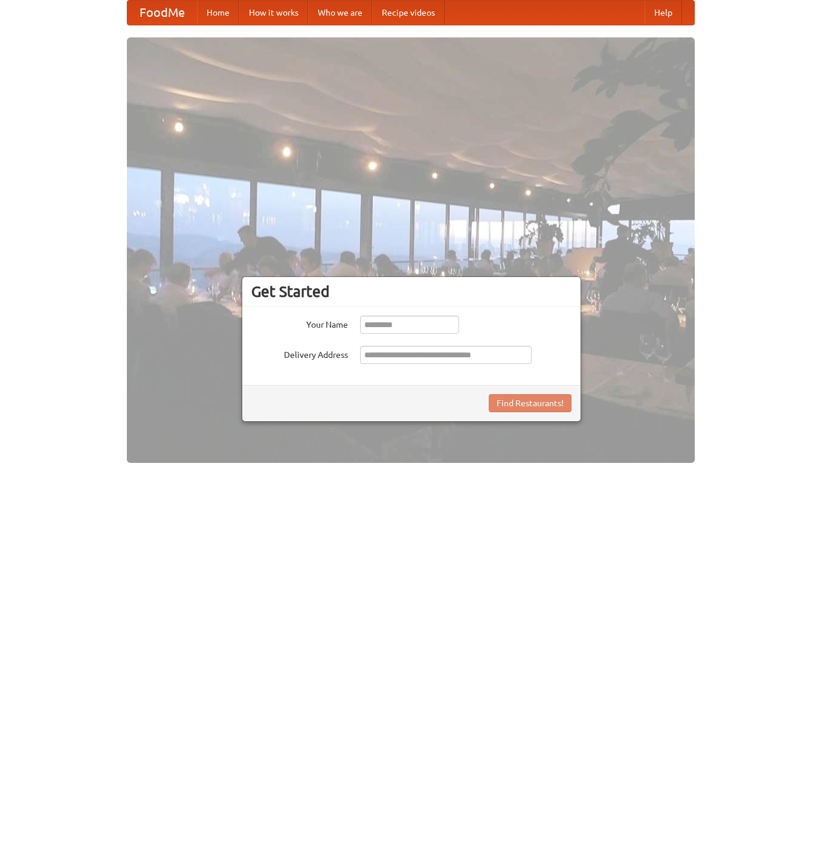 Image resolution: width=821 pixels, height=854 pixels. I want to click on h3: Get Started, so click(411, 292).